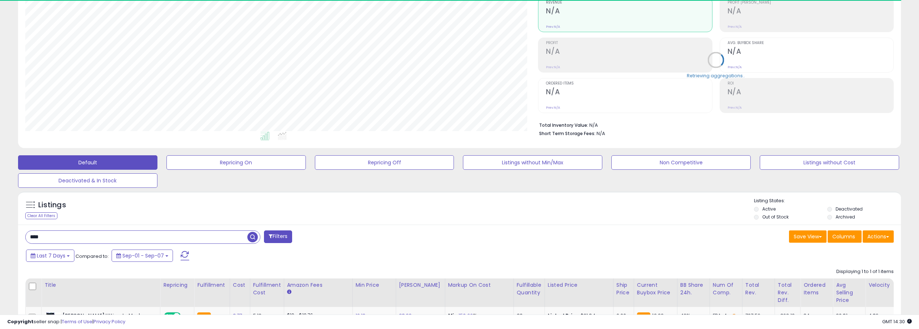 This screenshot has height=329, width=919. Describe the element at coordinates (693, 289) in the screenshot. I see `div: BB Share 24h.` at that location.